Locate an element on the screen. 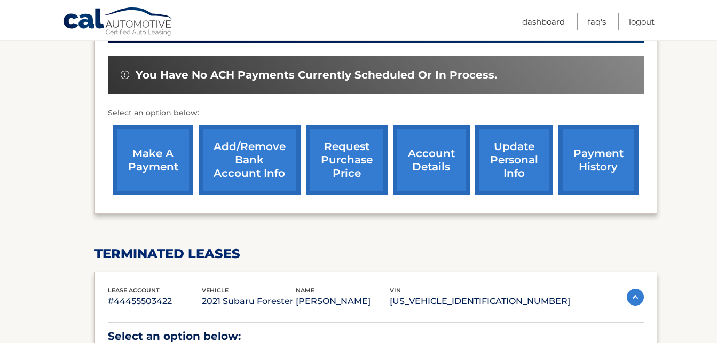  p: 2021 Subaru Forester is located at coordinates (249, 301).